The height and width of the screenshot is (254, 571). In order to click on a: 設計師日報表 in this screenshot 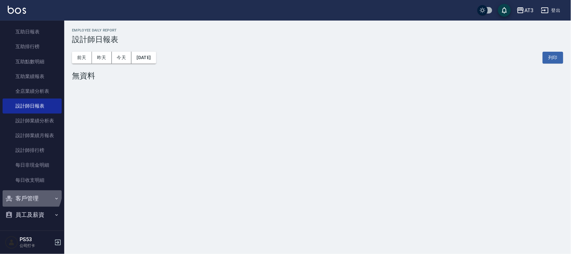, I will do `click(32, 106)`.